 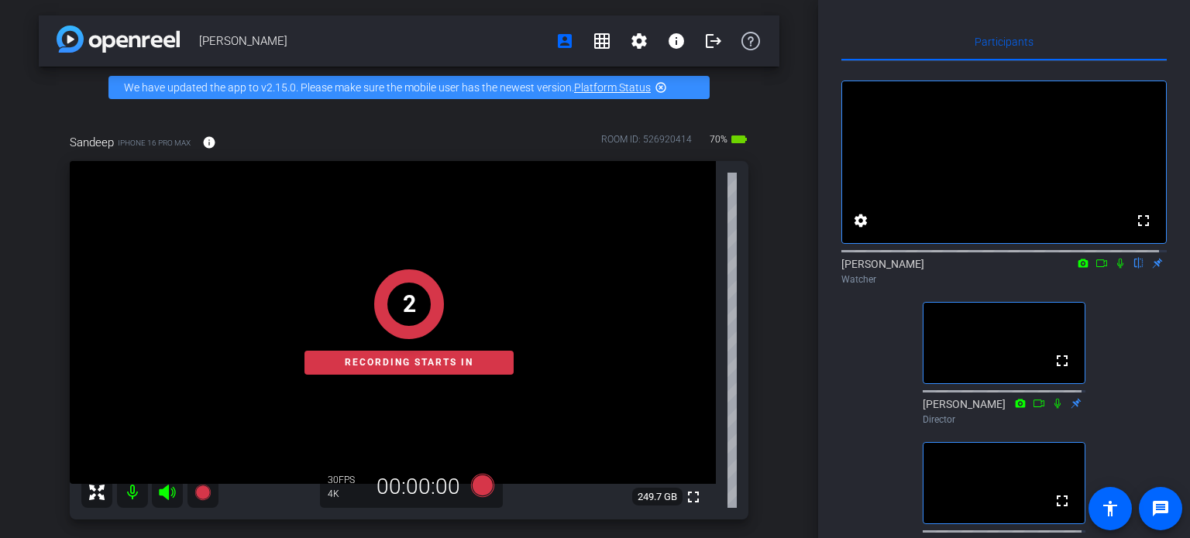 I want to click on div: 2, so click(x=409, y=304).